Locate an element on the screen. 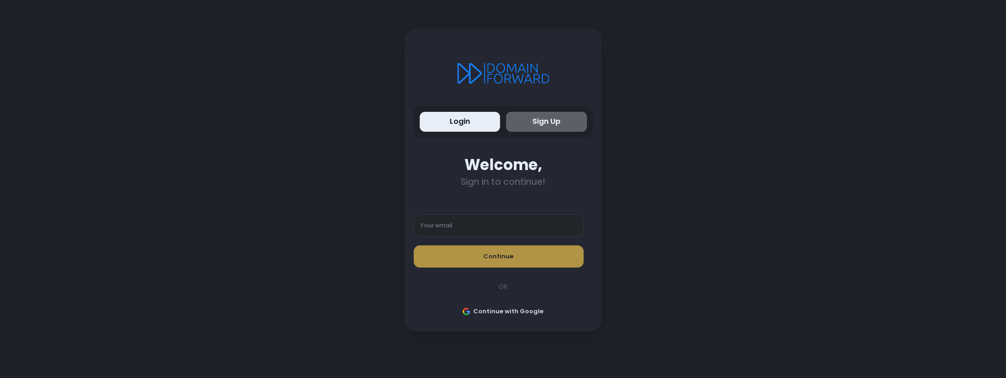 This screenshot has width=1006, height=378. button: Login is located at coordinates (460, 121).